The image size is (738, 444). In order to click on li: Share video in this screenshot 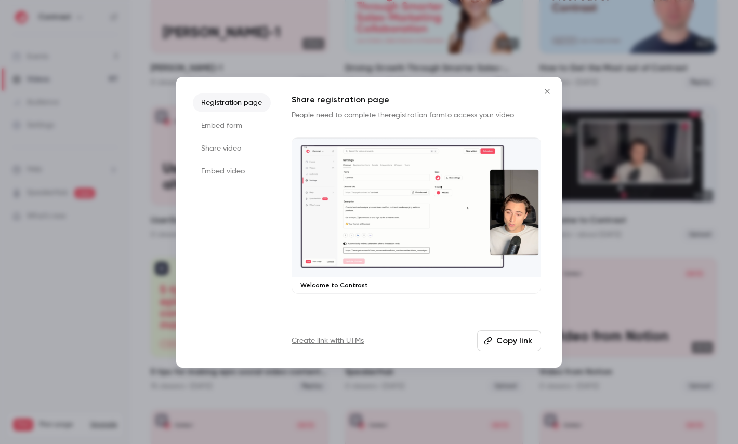, I will do `click(232, 149)`.